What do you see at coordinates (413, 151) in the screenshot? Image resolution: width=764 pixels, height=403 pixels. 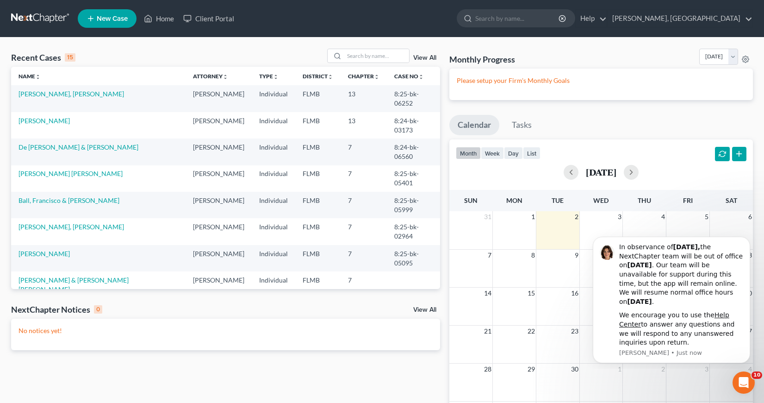 I see `td: 8:24-bk-06560` at bounding box center [413, 151].